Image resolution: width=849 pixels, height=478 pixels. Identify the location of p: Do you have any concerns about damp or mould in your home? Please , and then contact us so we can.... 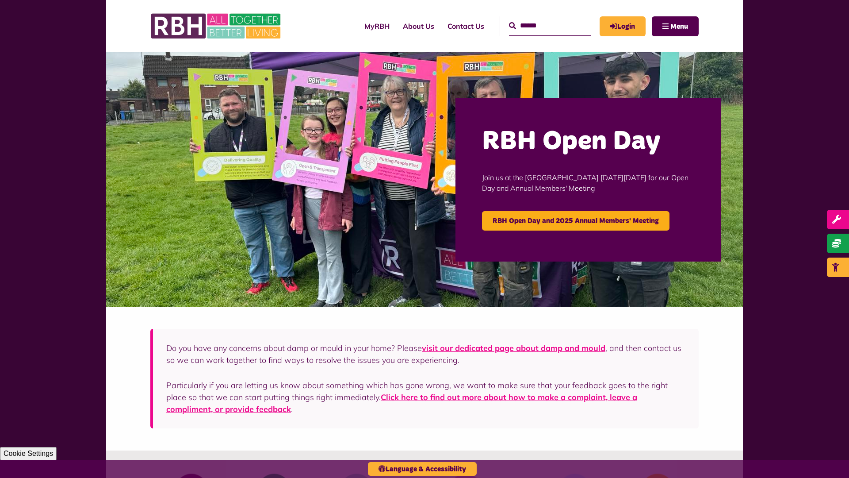
(426, 354).